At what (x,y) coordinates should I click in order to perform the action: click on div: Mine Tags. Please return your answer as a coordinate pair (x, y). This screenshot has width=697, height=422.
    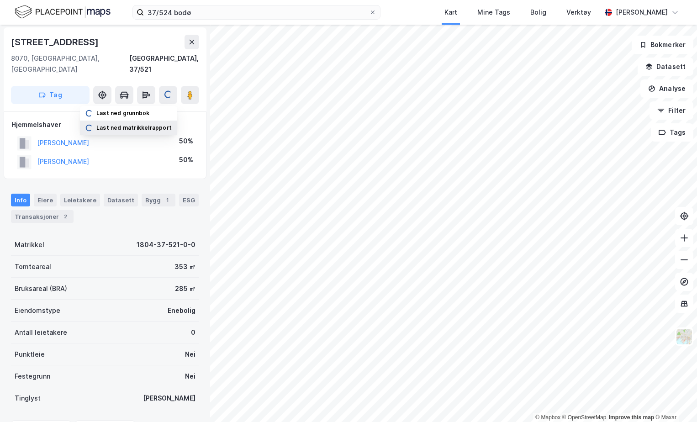
    Looking at the image, I should click on (494, 12).